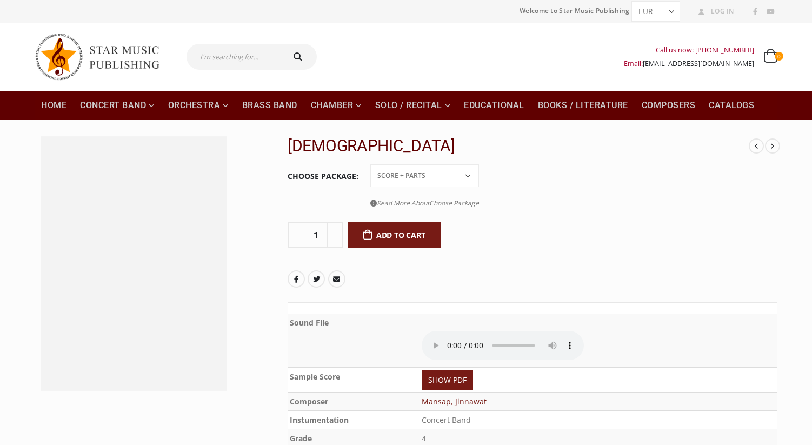 The image size is (812, 445). Describe the element at coordinates (300, 57) in the screenshot. I see `button: Search` at that location.